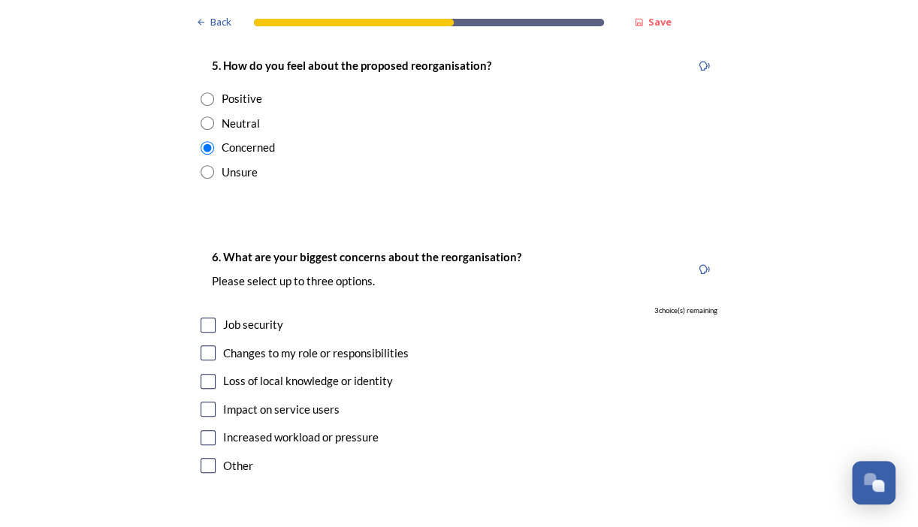  Describe the element at coordinates (659, 22) in the screenshot. I see `strong: Save` at that location.